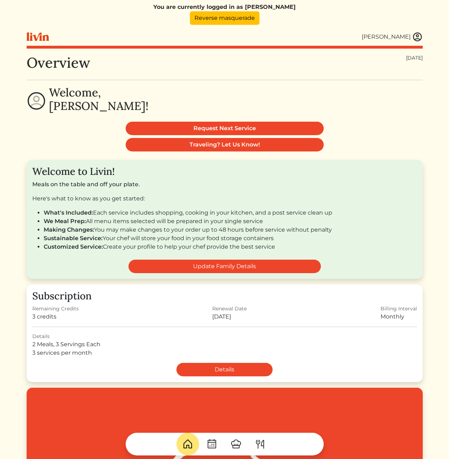  I want to click on div: Monthly, so click(398, 317).